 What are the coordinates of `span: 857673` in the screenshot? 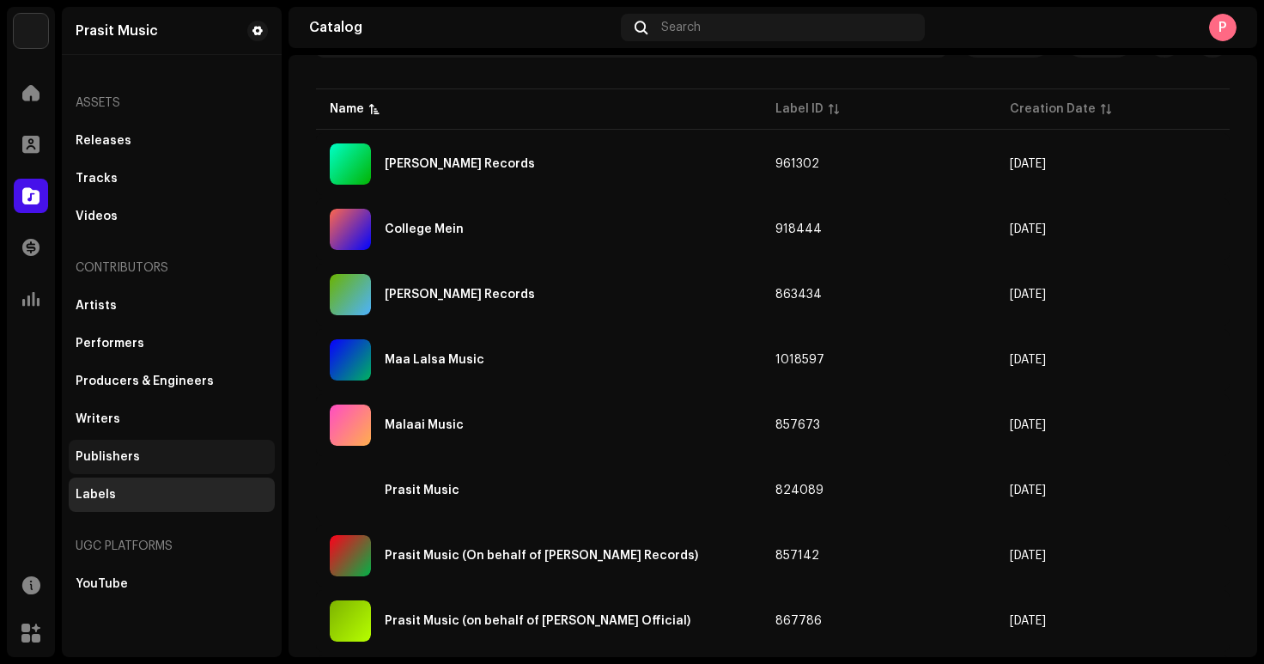 It's located at (798, 425).